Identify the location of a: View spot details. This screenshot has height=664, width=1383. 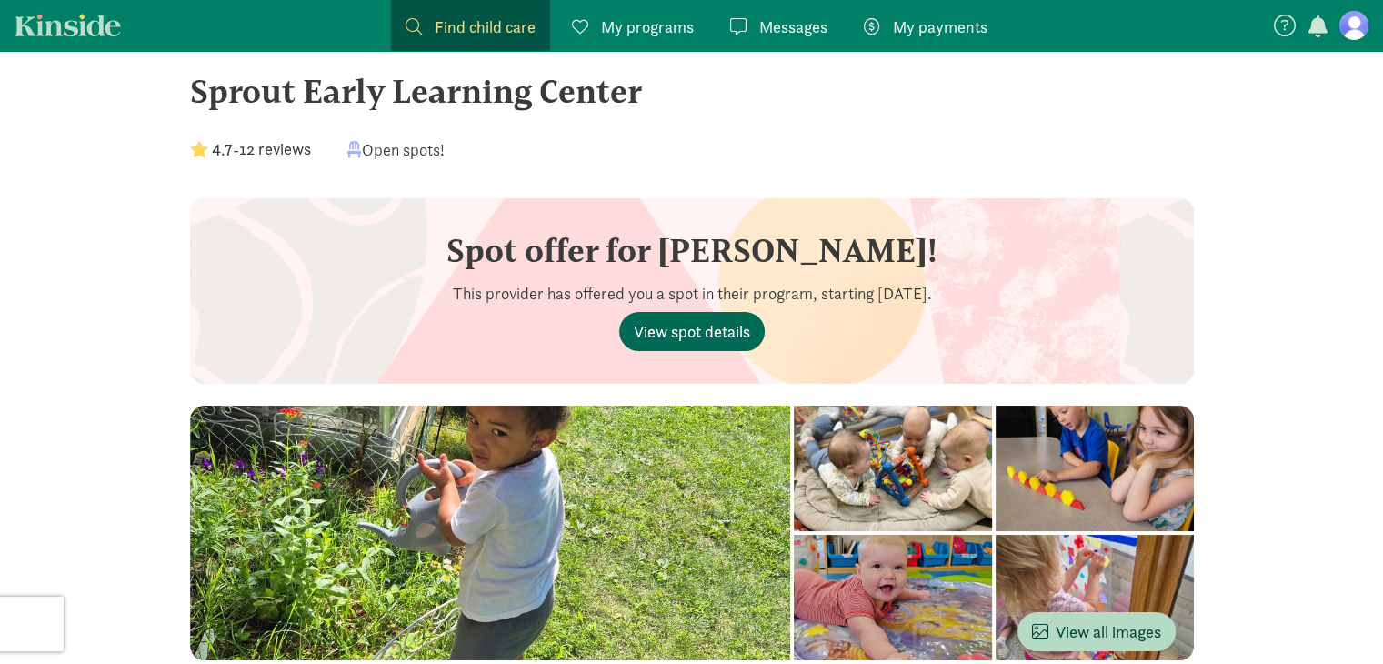
(692, 331).